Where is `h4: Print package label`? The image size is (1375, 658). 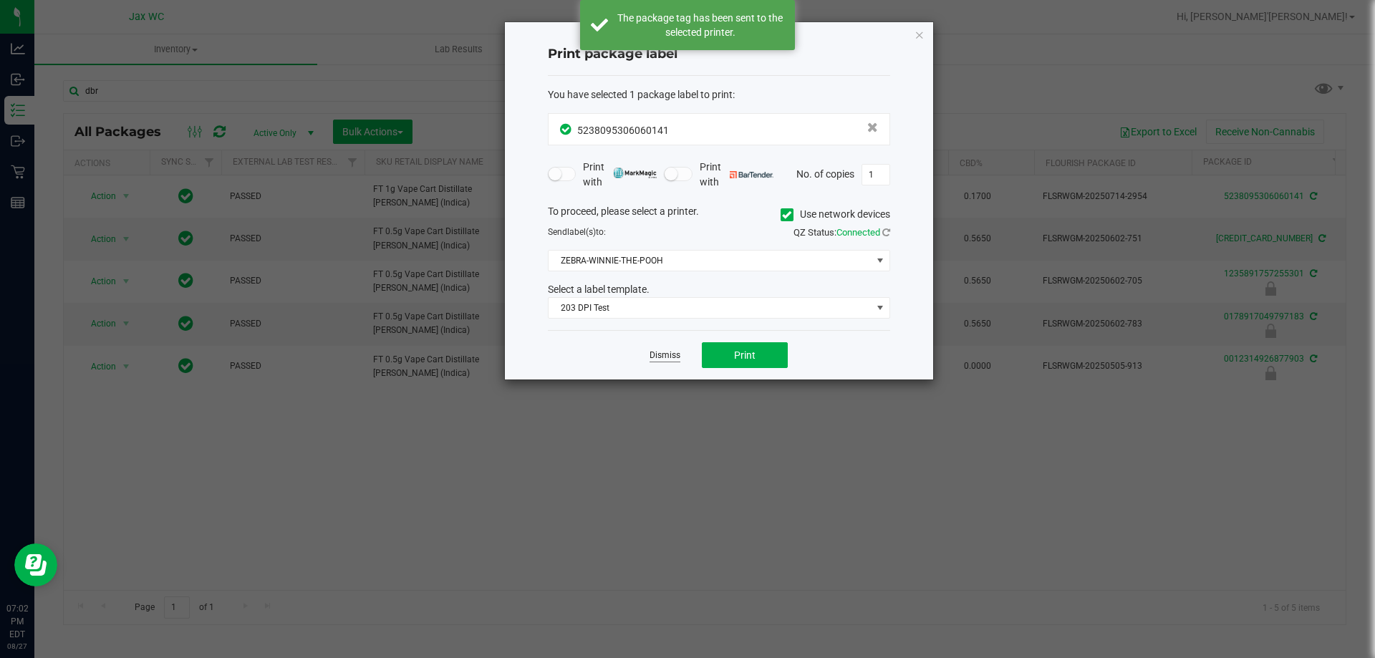
h4: Print package label is located at coordinates (719, 54).